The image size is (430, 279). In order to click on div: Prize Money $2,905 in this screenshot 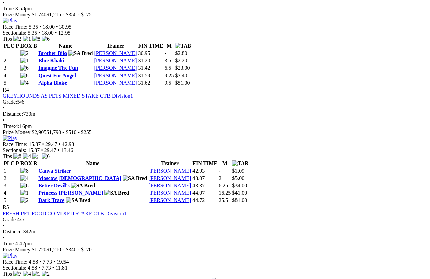, I will do `click(215, 132)`.